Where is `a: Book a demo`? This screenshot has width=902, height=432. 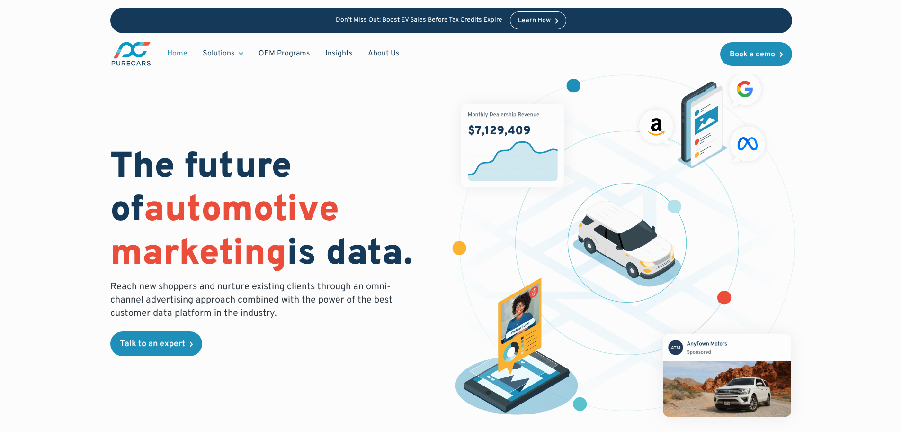 a: Book a demo is located at coordinates (757, 54).